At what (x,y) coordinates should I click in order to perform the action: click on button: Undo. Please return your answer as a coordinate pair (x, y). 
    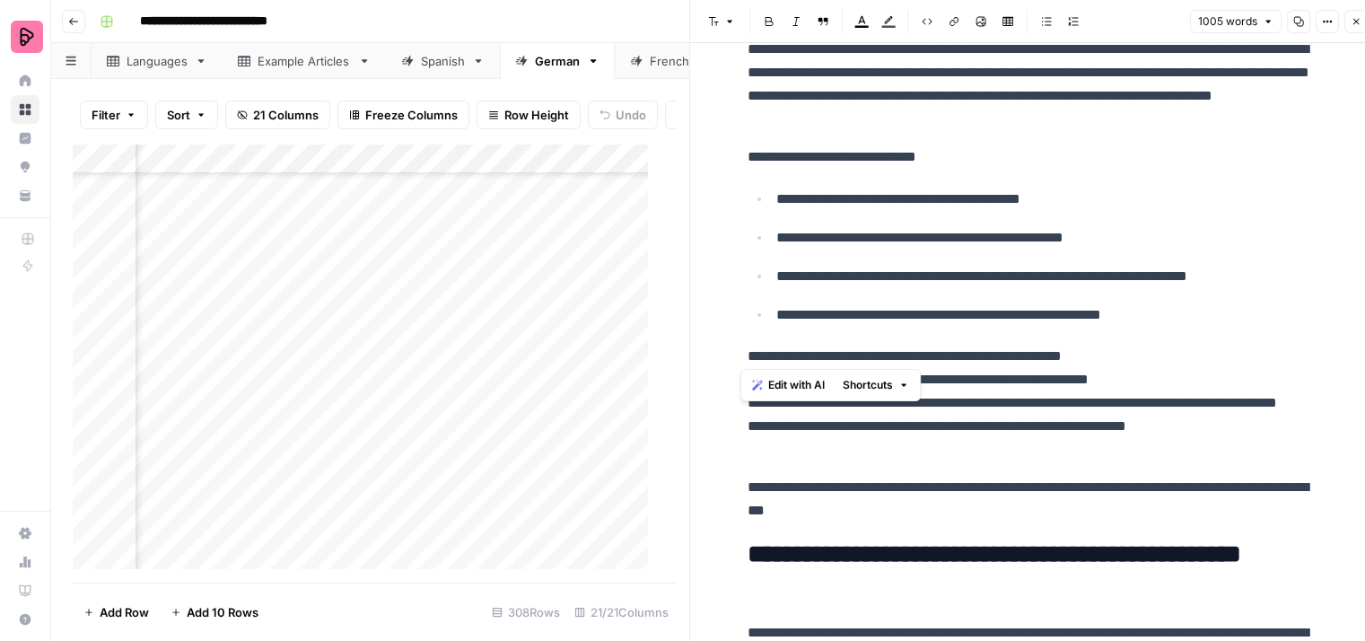
    Looking at the image, I should click on (623, 115).